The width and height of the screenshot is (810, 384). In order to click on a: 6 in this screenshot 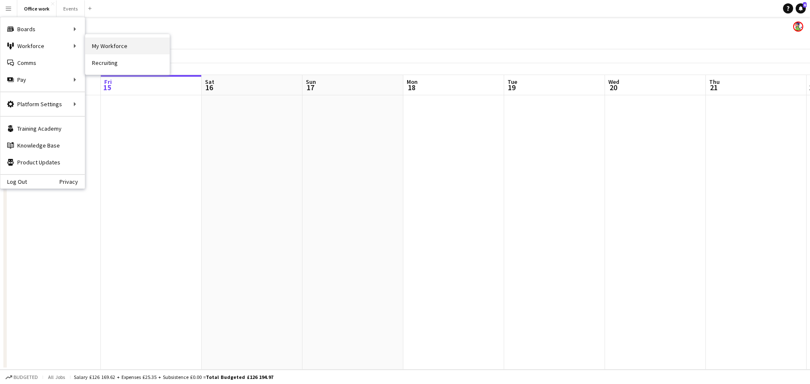, I will do `click(801, 8)`.